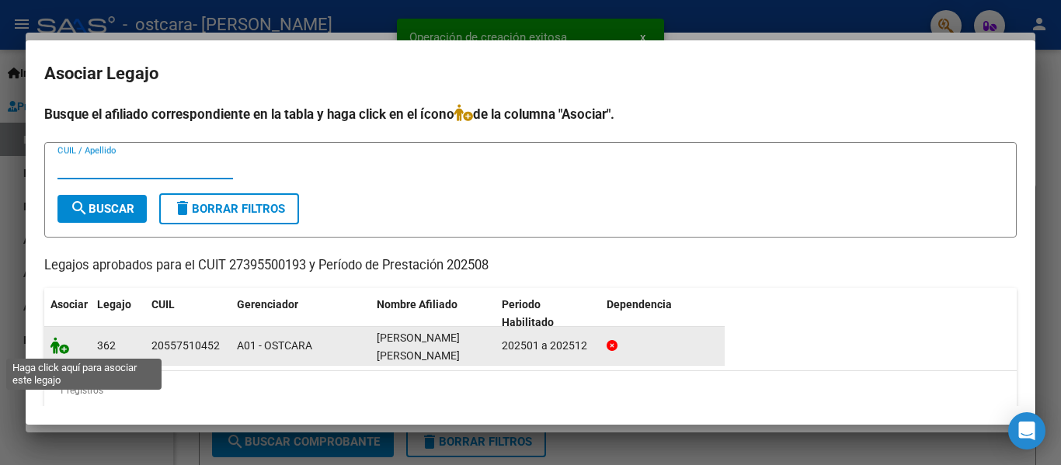  What do you see at coordinates (118, 314) in the screenshot?
I see `datatable-header-cell: Legajo` at bounding box center [118, 314].